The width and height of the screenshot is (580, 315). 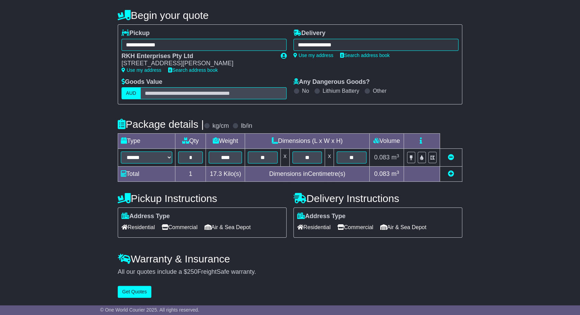 What do you see at coordinates (150, 310) in the screenshot?
I see `span: © One World Courier 2025. All rights reserved.` at bounding box center [150, 310].